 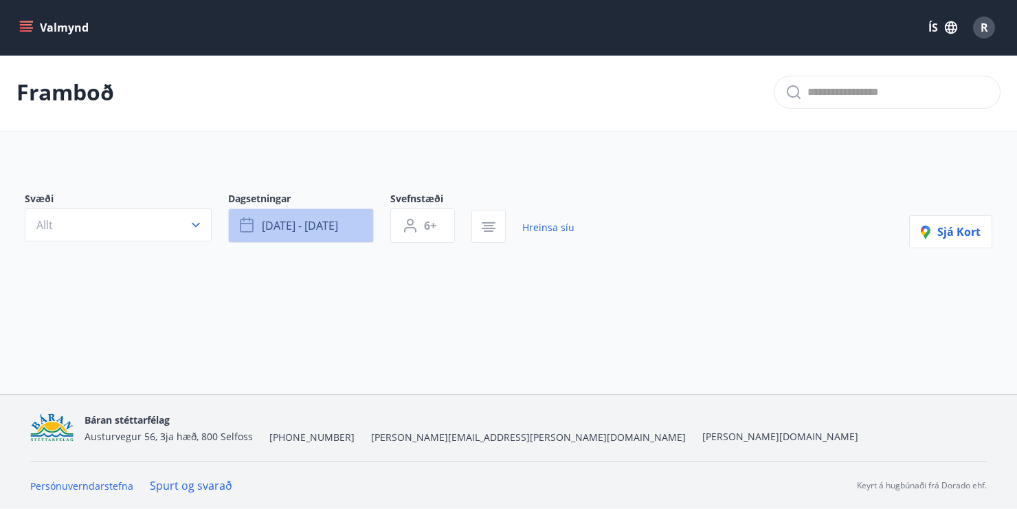 I want to click on span: R, so click(x=984, y=27).